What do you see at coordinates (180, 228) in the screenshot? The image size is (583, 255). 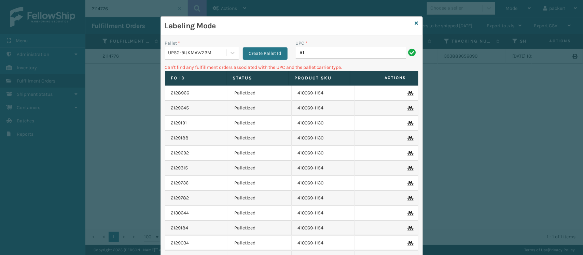 I see `a: 2129184` at bounding box center [180, 228].